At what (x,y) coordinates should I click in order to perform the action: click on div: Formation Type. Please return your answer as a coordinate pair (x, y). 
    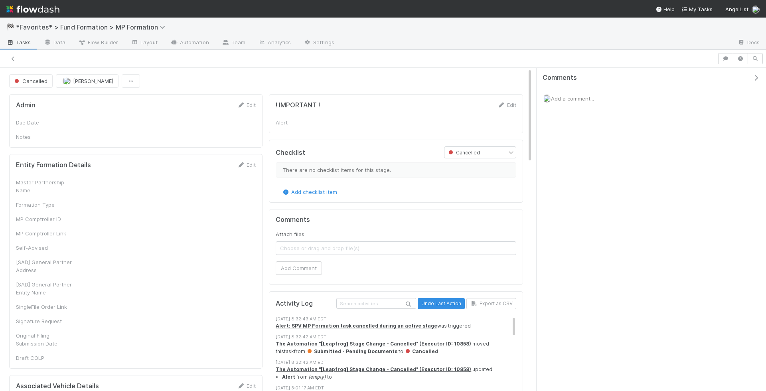
    Looking at the image, I should click on (46, 205).